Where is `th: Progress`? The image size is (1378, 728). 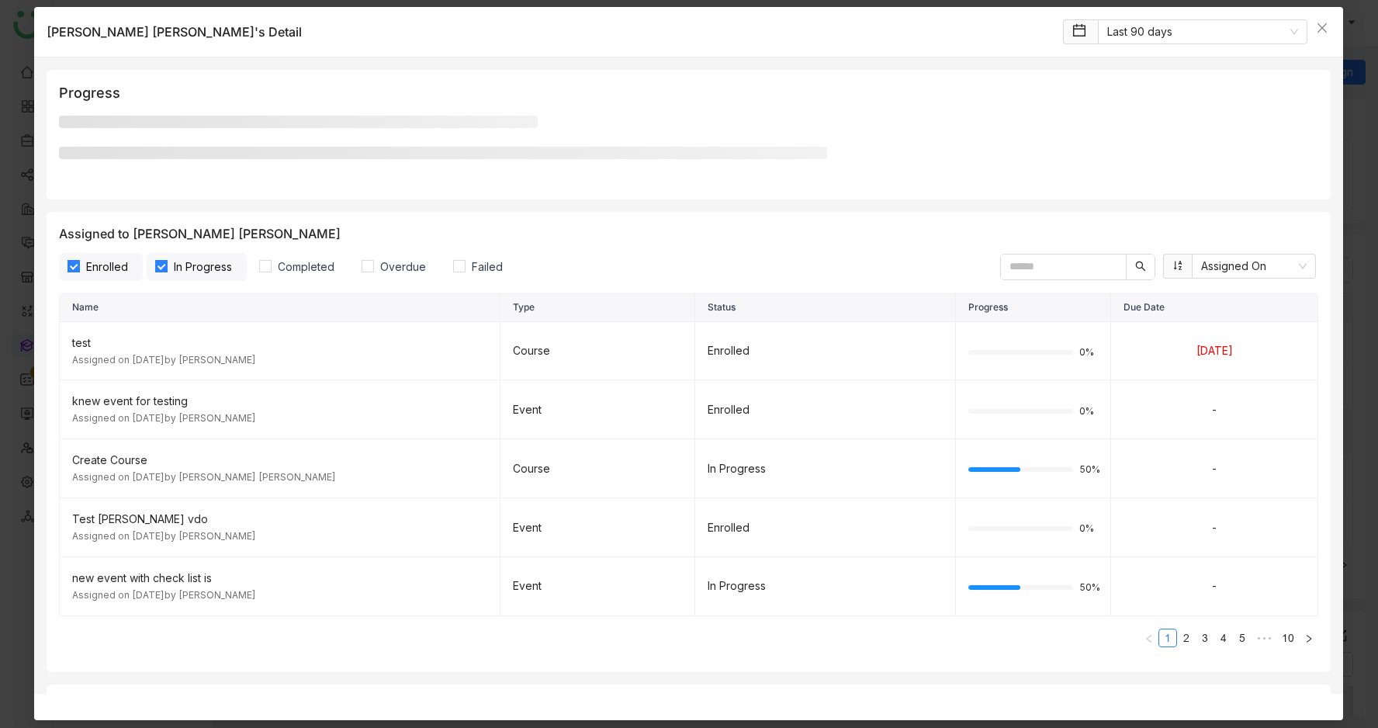 th: Progress is located at coordinates (1033, 308).